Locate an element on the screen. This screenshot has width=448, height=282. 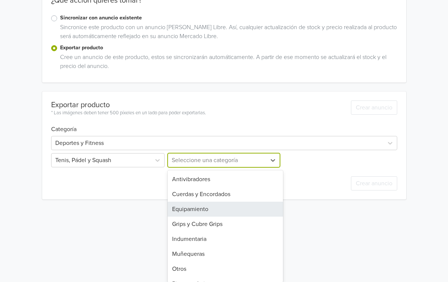
div: Otros is located at coordinates (225, 269).